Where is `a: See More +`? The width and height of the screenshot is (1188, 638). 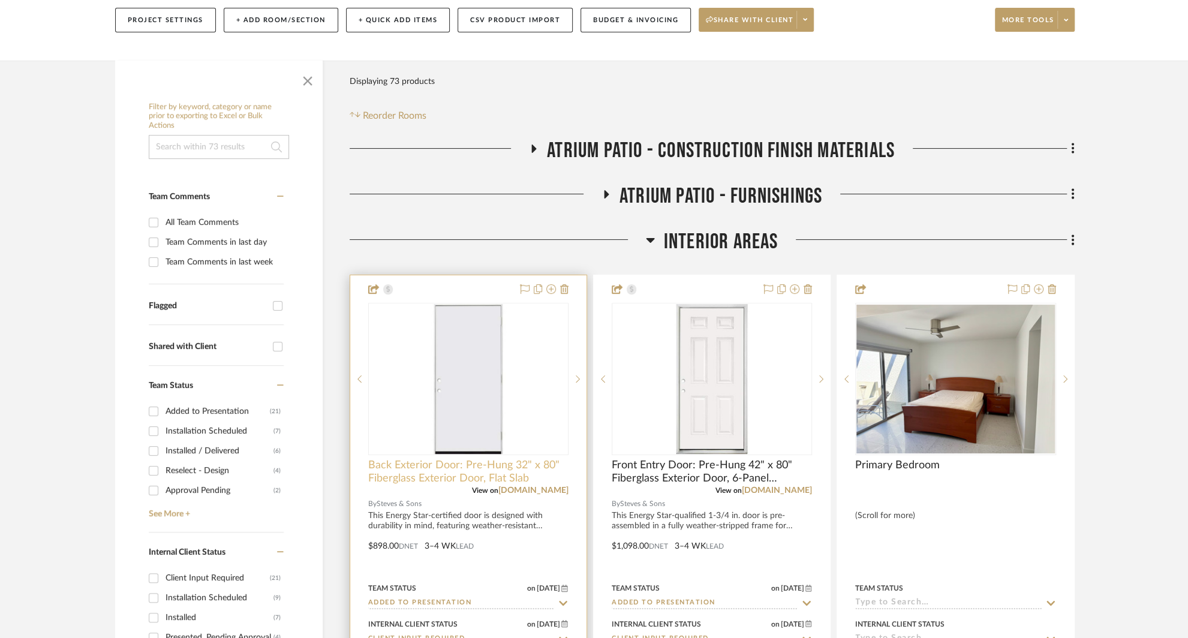 a: See More + is located at coordinates (215, 510).